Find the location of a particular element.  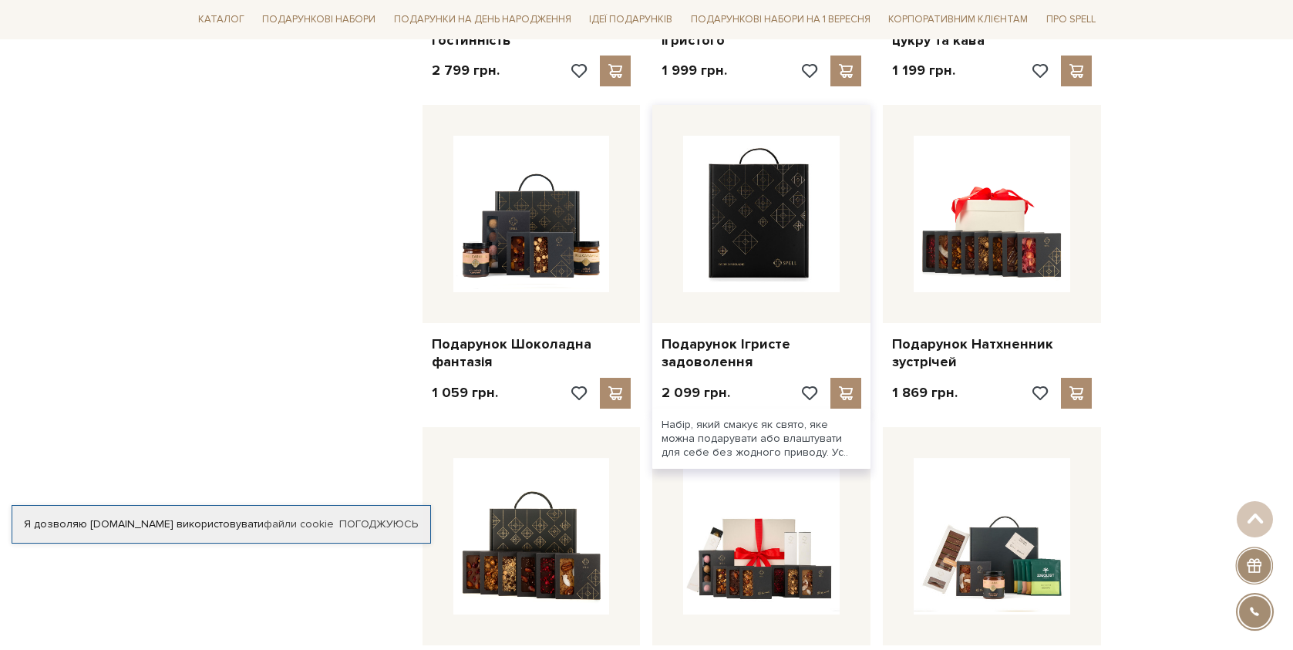

a: Корпоративним клієнтам is located at coordinates (958, 19).